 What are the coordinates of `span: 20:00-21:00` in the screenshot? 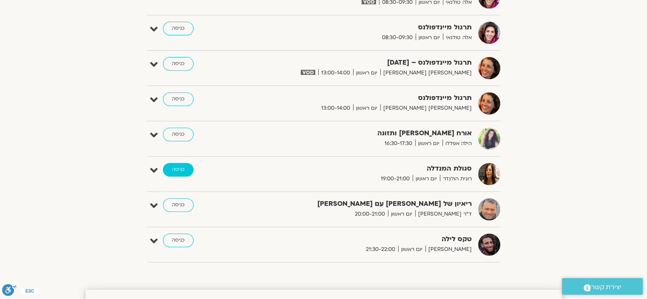 It's located at (370, 214).